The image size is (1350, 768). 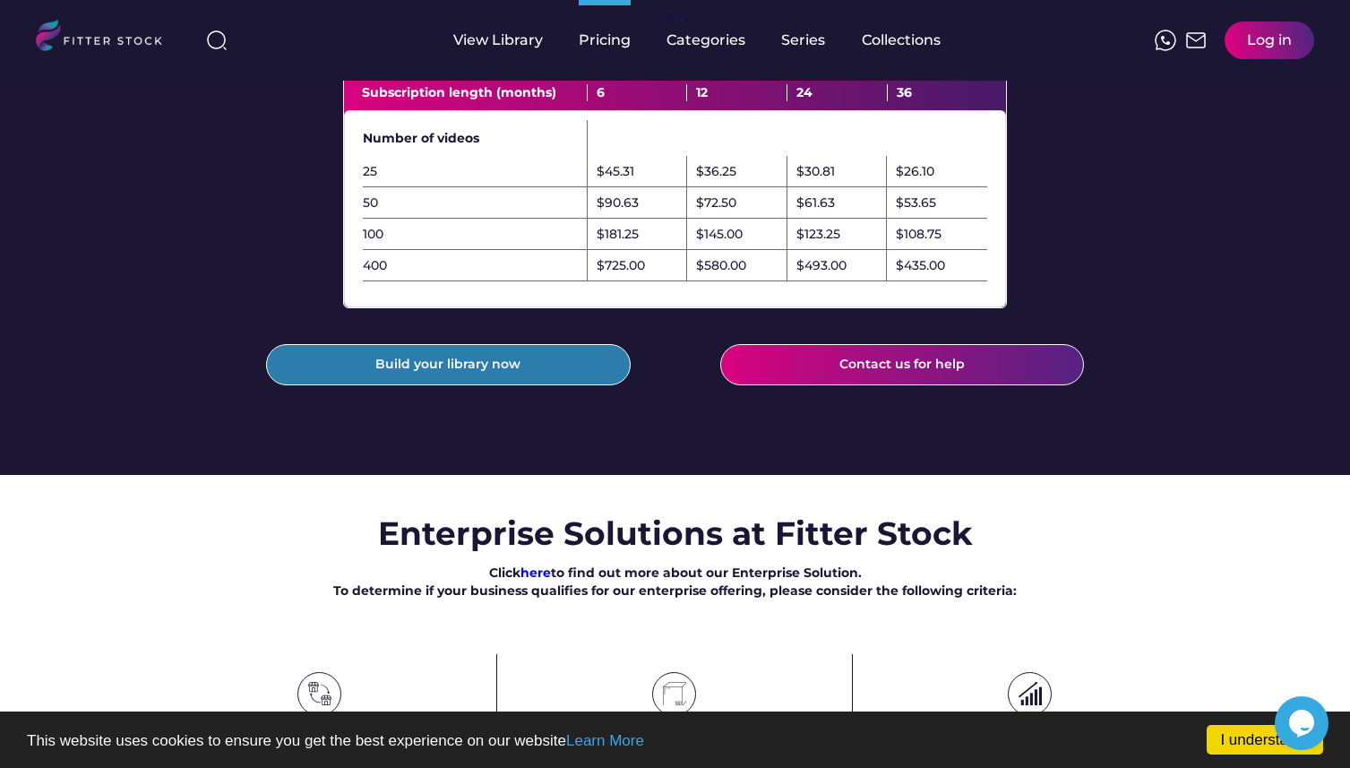 I want to click on h3: Enterprise Solutions at Fitter Stock, so click(x=675, y=533).